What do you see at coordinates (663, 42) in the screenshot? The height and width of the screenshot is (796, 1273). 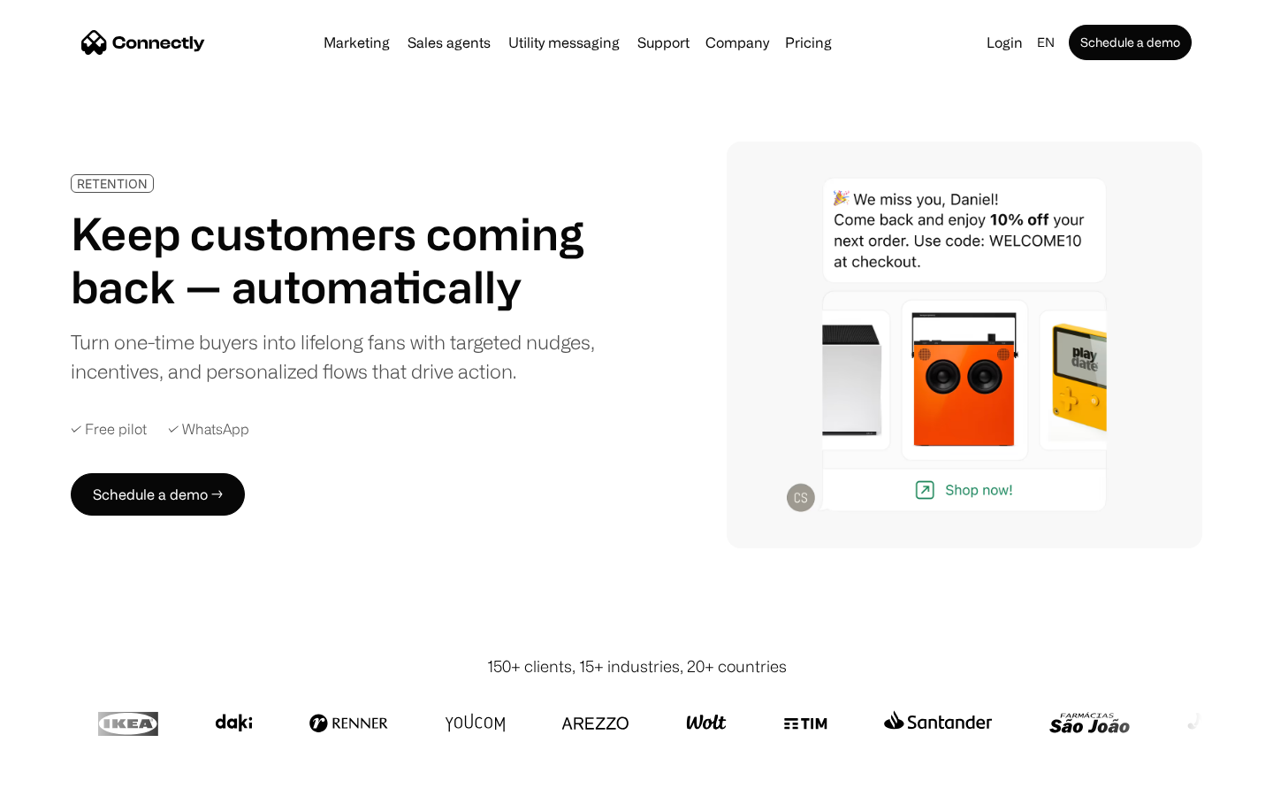 I see `a: Support` at bounding box center [663, 42].